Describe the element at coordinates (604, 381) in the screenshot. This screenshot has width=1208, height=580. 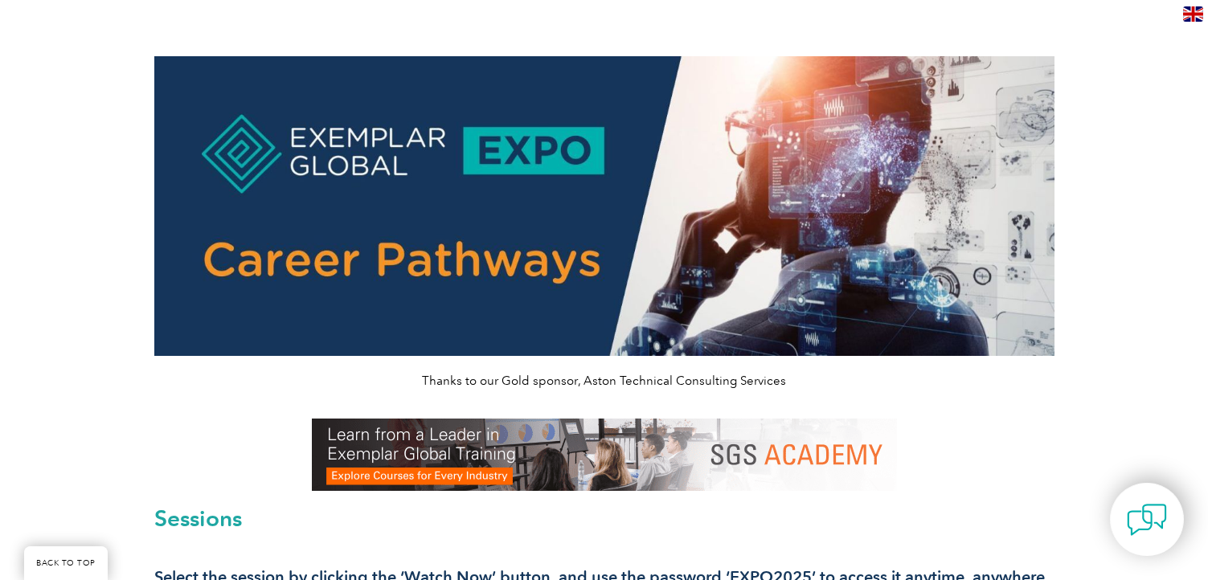
I see `p: Thanks to our Gold sponsor, Aston Technical Consulting Services` at that location.